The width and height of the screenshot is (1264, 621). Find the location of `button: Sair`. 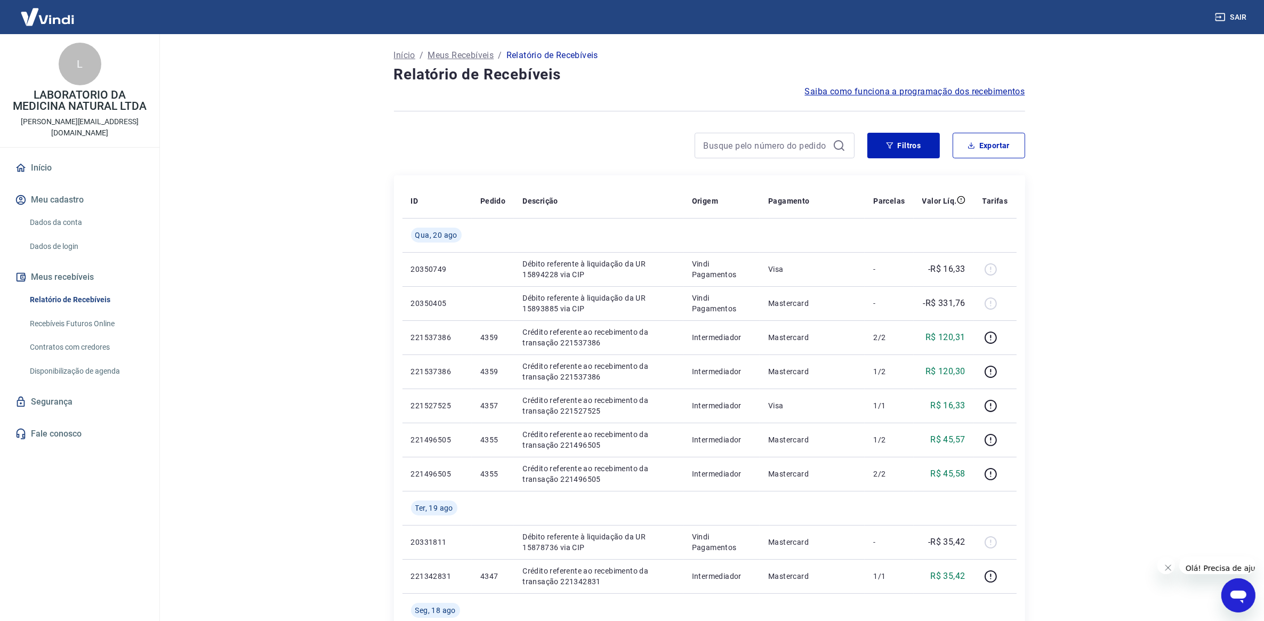

button: Sair is located at coordinates (1232, 17).